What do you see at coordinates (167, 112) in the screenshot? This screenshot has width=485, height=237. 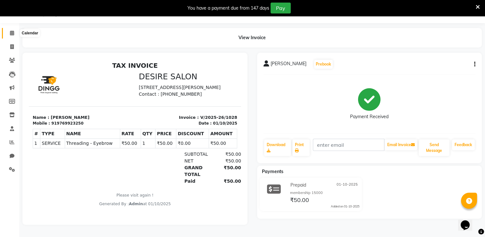 I see `div: GRAND TOTAL` at bounding box center [167, 112].